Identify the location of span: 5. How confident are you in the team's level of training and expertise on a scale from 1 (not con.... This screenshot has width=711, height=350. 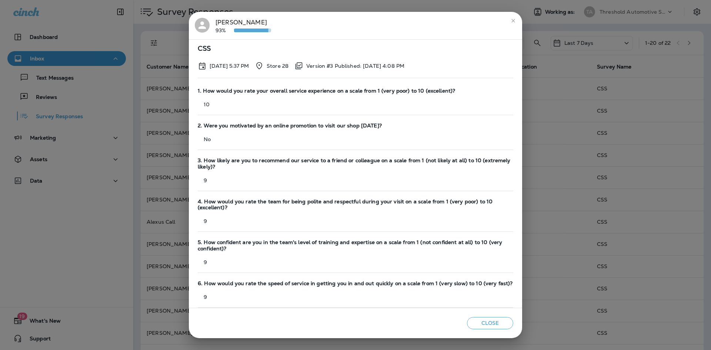
(355, 245).